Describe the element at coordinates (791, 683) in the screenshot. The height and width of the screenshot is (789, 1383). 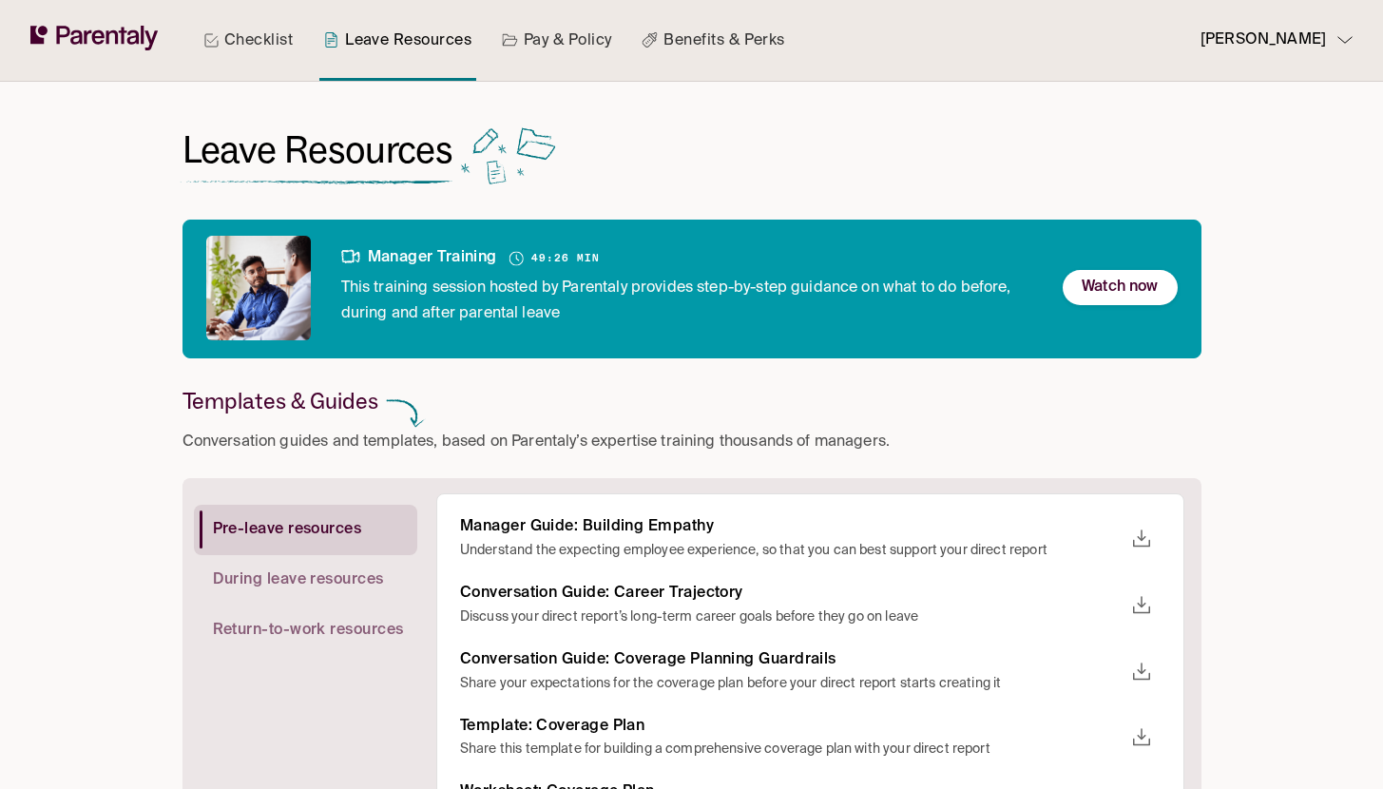
I see `p: Share your expectations for the coverage plan before your direct report starts creating it` at that location.